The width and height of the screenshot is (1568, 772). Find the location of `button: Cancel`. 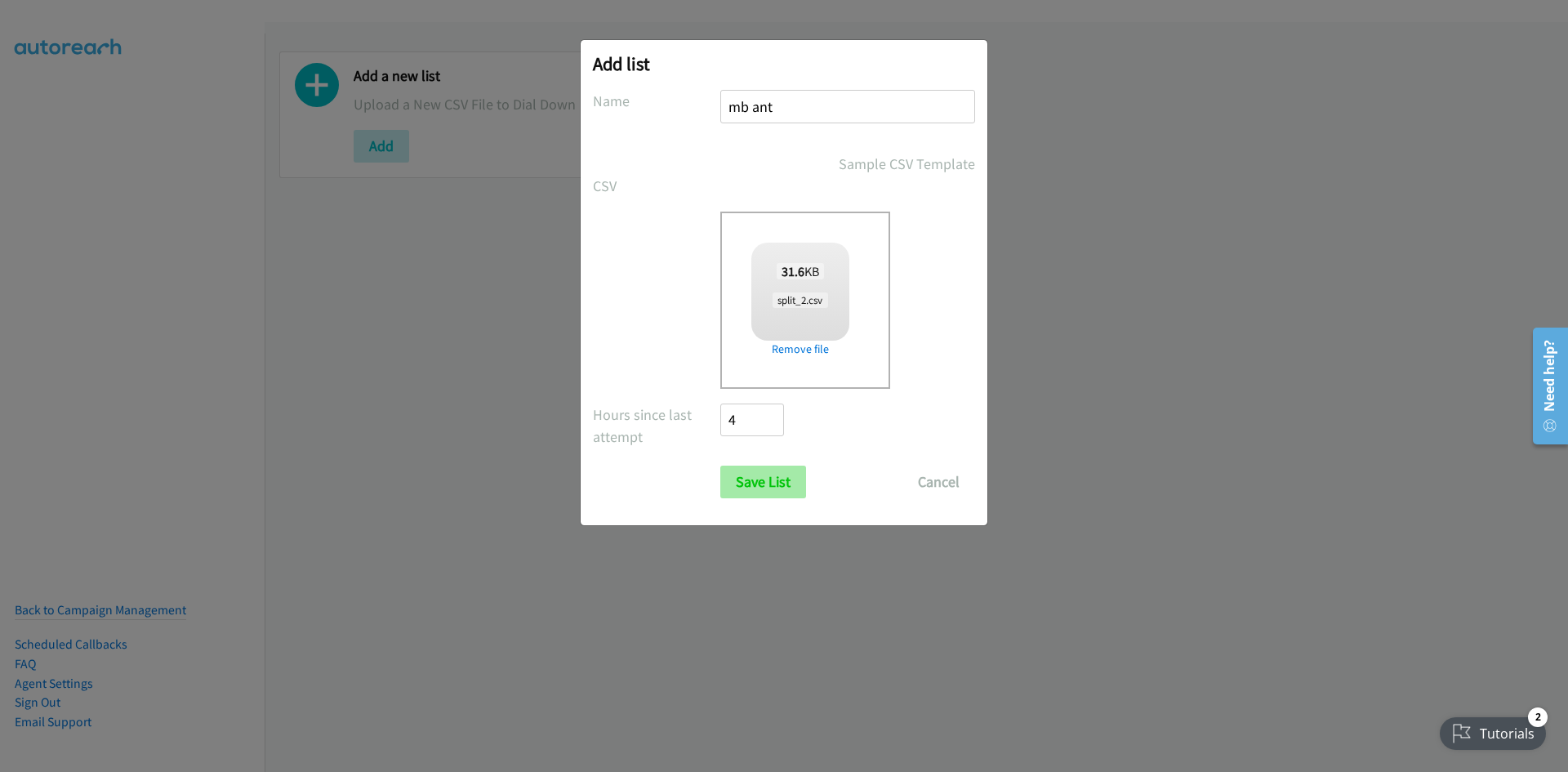

button: Cancel is located at coordinates (938, 482).